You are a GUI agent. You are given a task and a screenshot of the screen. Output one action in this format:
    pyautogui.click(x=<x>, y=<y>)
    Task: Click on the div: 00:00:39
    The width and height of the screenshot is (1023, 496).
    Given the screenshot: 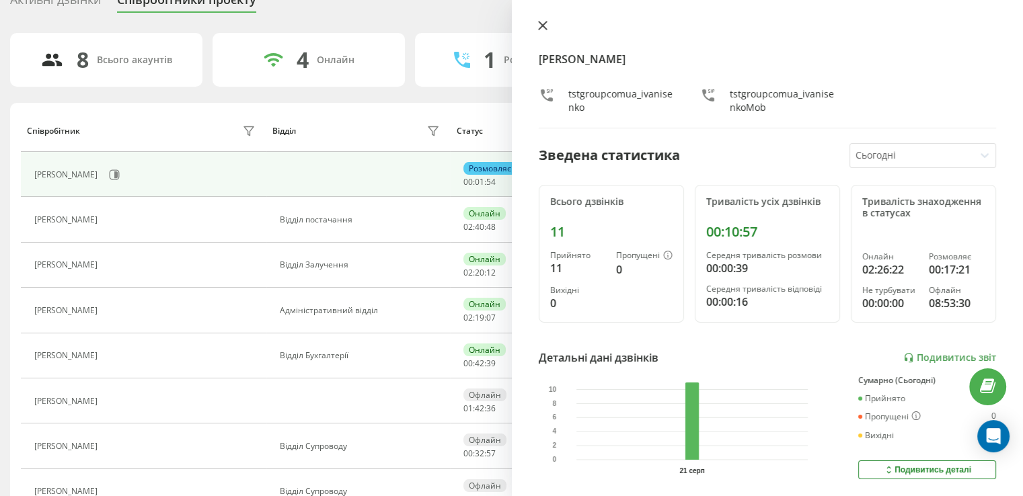 What is the action you would take?
    pyautogui.click(x=767, y=268)
    